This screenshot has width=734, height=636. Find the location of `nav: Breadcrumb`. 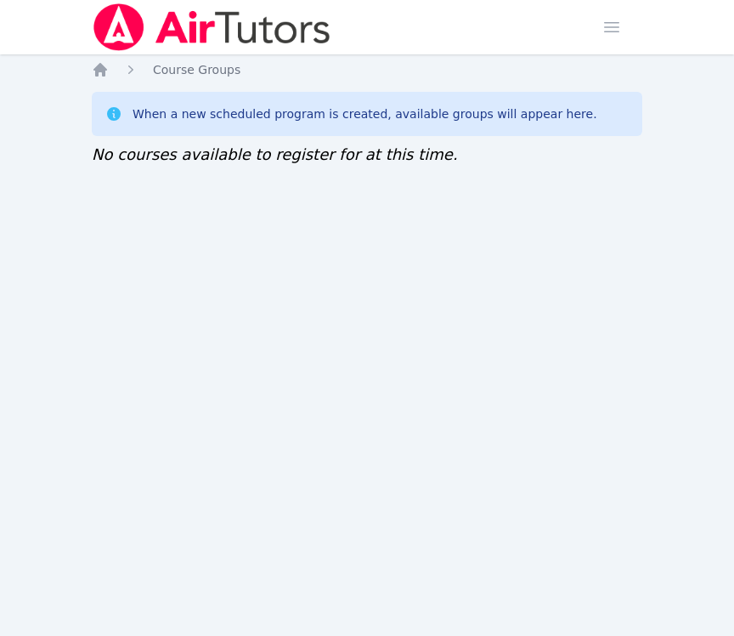

nav: Breadcrumb is located at coordinates (367, 70).